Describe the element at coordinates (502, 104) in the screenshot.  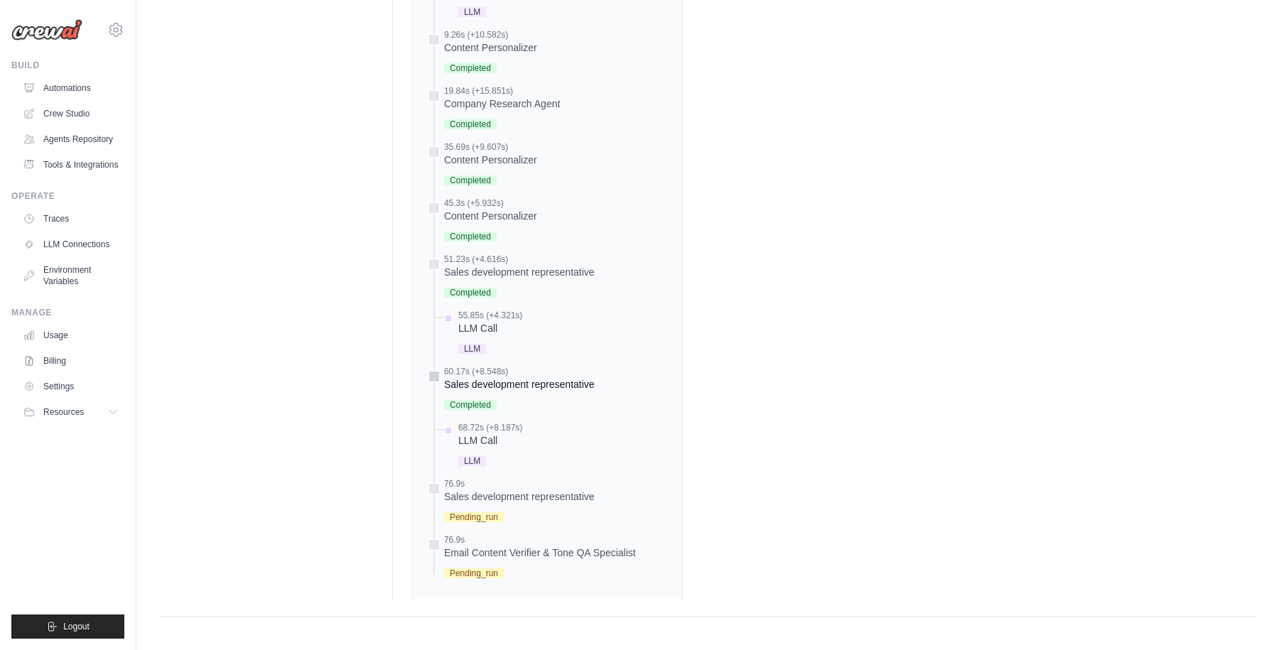
I see `div: Company Research Agent` at that location.